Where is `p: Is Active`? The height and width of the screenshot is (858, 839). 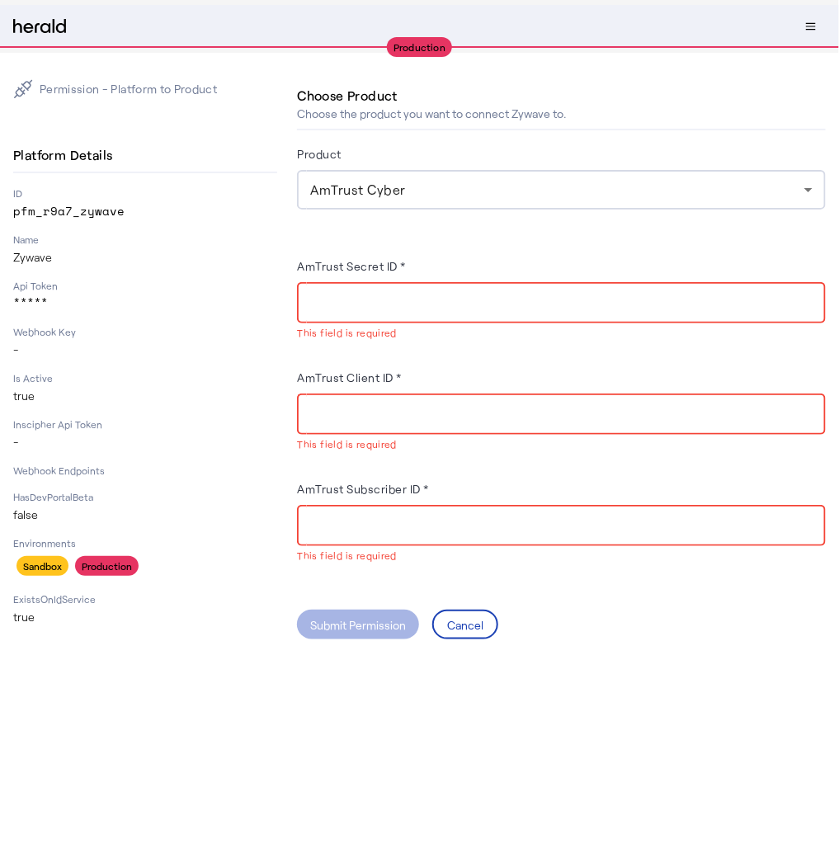
p: Is Active is located at coordinates (145, 378).